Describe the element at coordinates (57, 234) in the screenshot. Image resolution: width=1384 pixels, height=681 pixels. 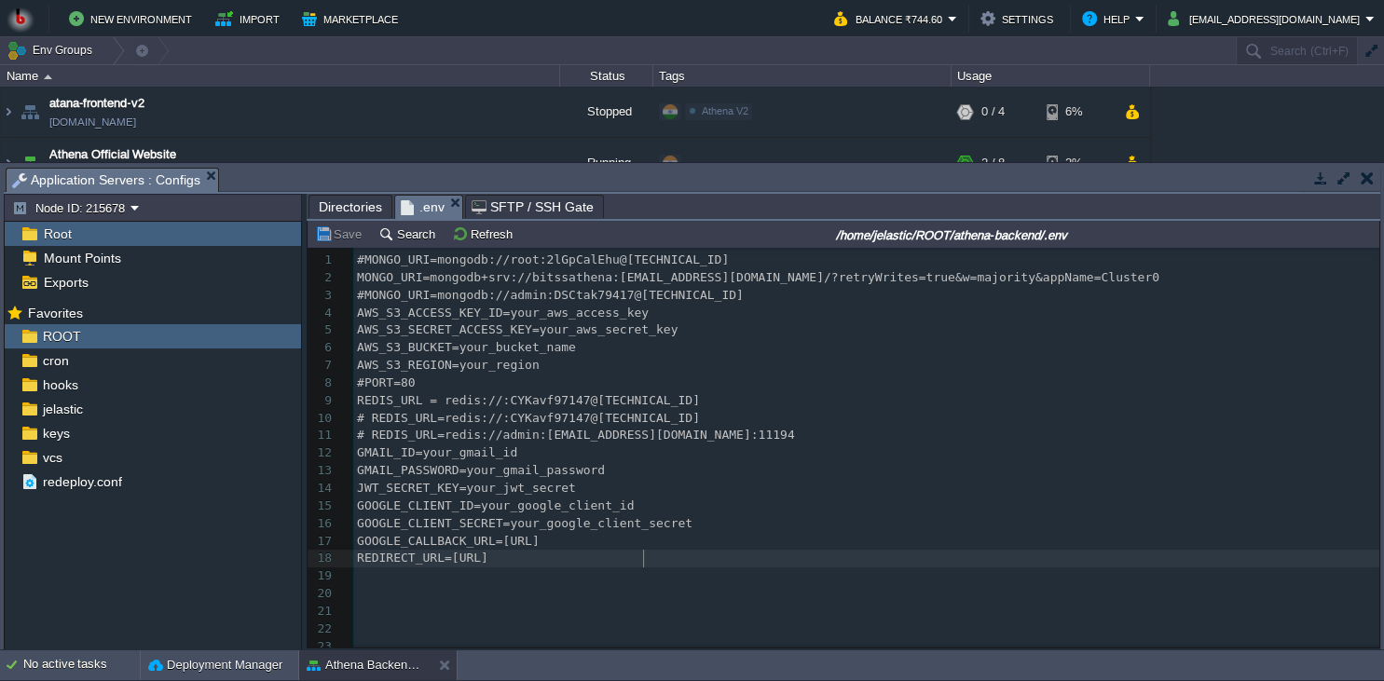
I see `a: Root` at that location.